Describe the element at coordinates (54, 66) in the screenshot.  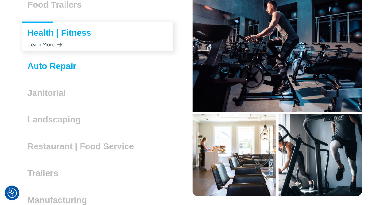
I see `h3: Auto Repair` at that location.